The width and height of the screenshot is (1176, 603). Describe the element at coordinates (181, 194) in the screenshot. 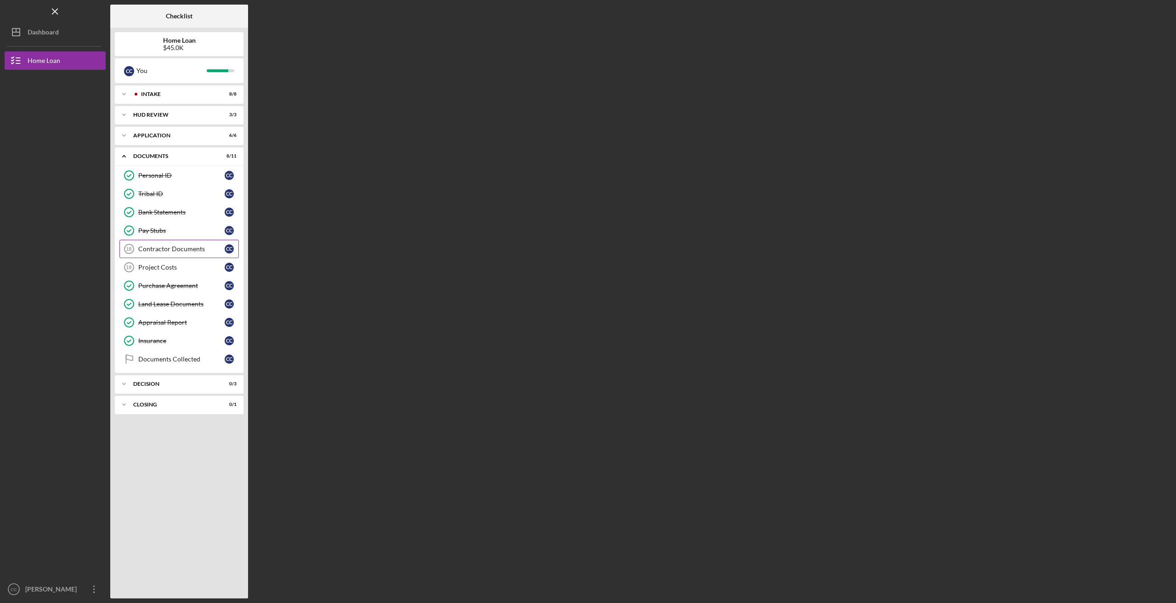

I see `div: Tribal ID` at that location.